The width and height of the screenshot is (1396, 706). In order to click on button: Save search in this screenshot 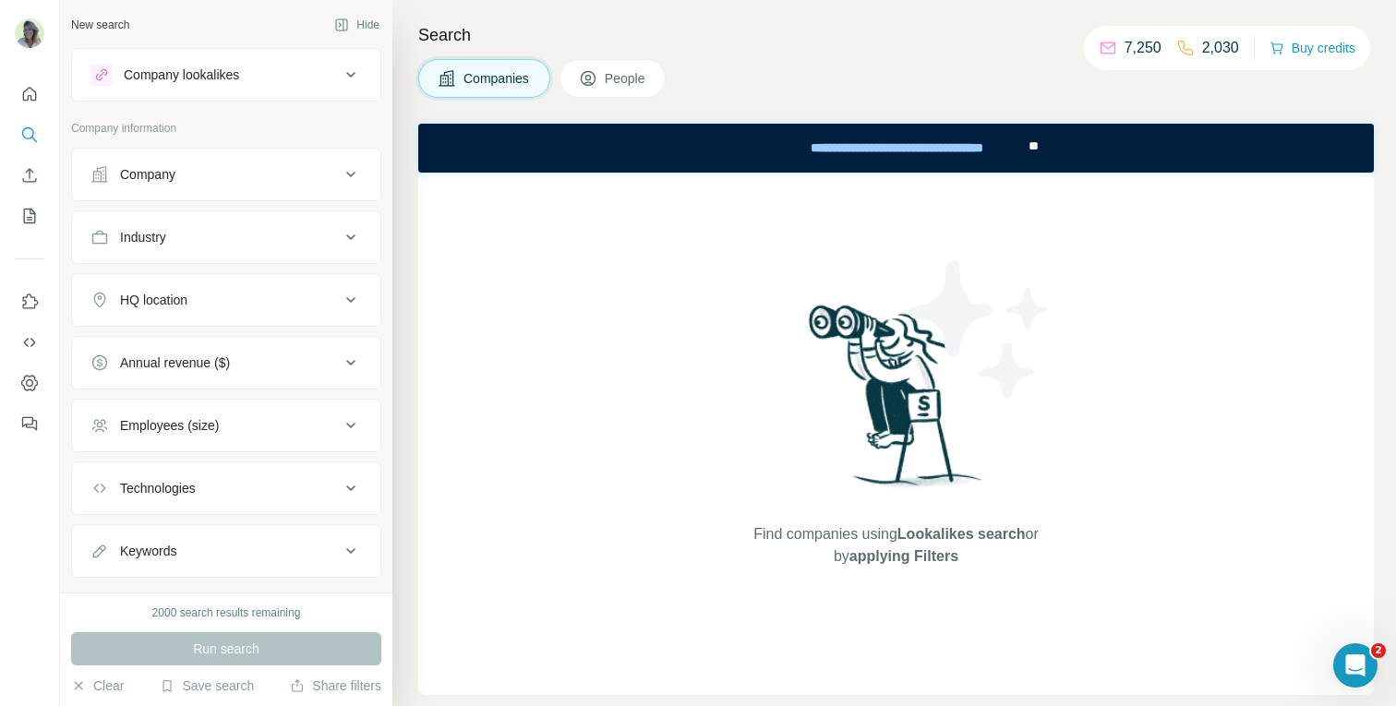, I will do `click(207, 686)`.